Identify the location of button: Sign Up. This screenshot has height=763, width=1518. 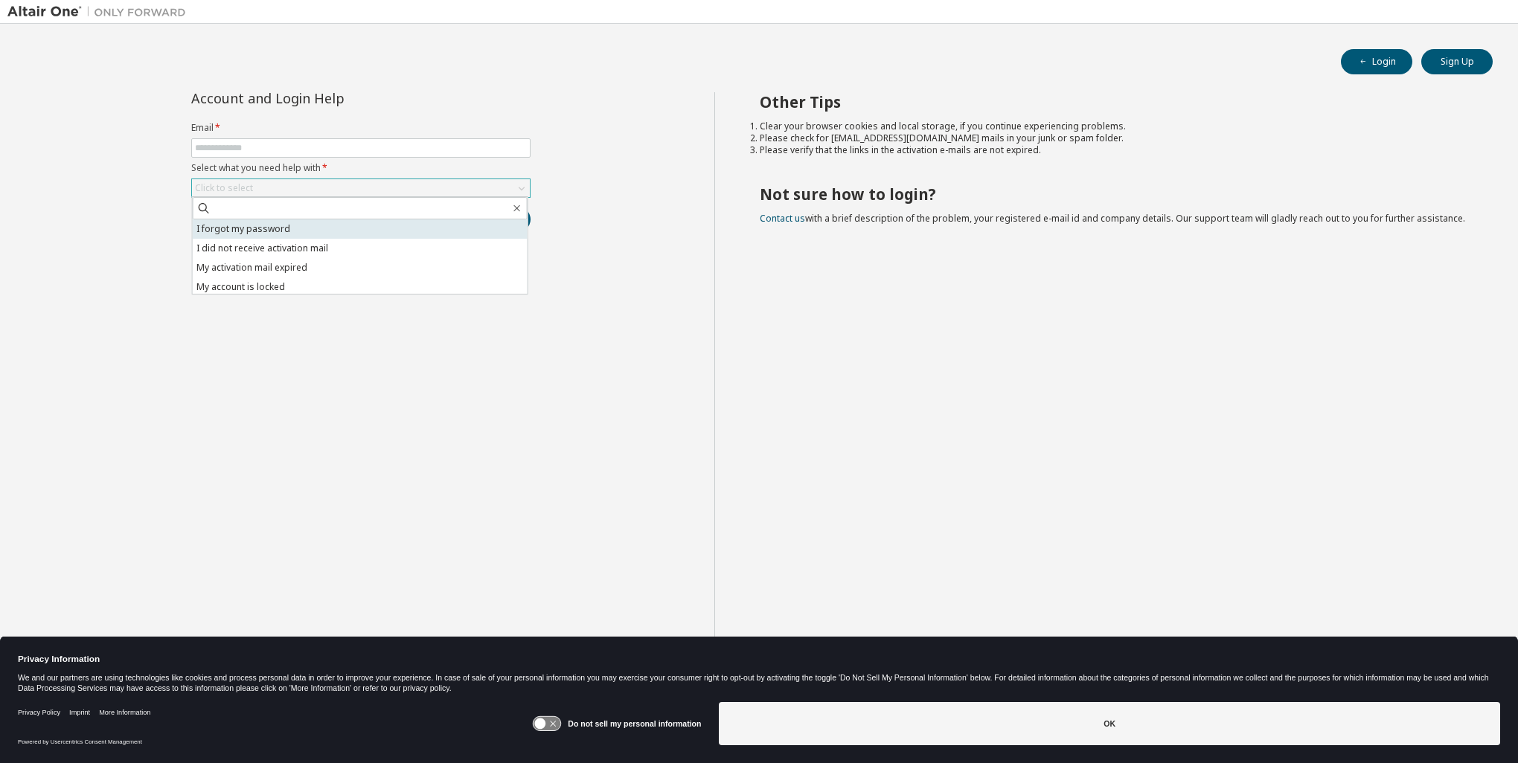
(1457, 62).